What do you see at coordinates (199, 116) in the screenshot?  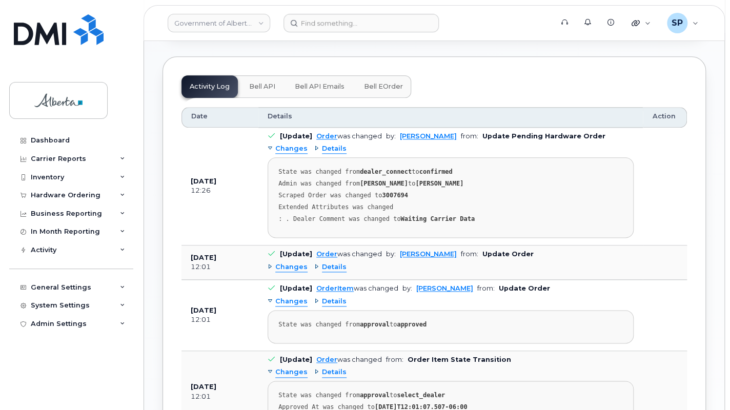 I see `span: Date` at bounding box center [199, 116].